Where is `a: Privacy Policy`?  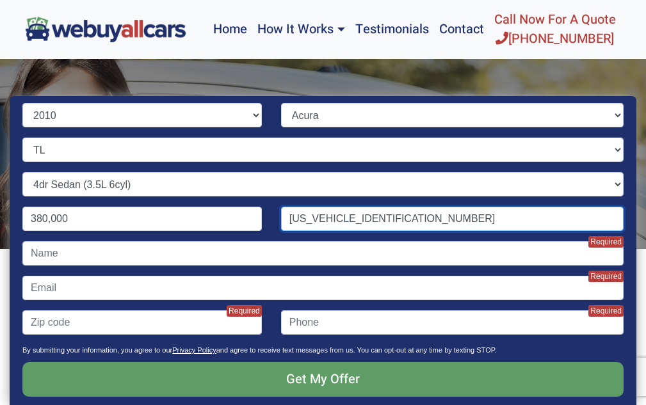 a: Privacy Policy is located at coordinates (194, 350).